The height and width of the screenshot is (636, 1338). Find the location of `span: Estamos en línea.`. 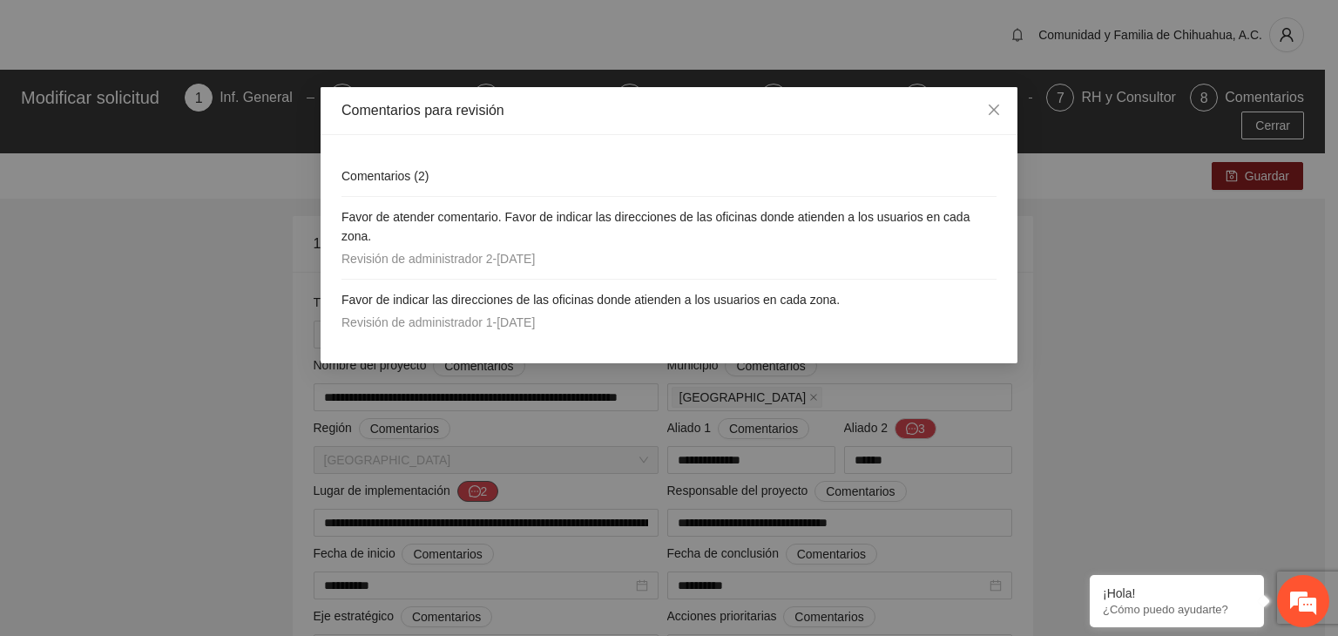

span: Estamos en línea. is located at coordinates (171, 302).